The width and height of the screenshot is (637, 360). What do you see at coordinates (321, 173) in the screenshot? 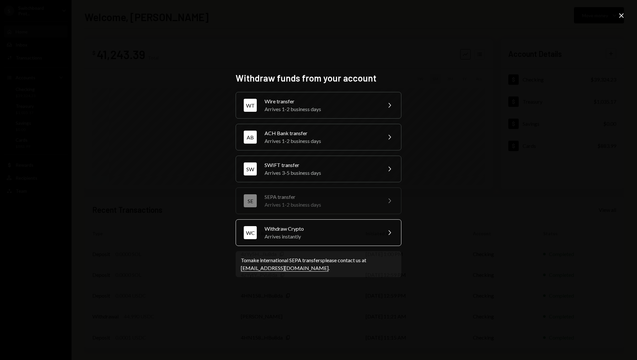
I see `div: Arrives 3-5 business days` at bounding box center [321, 173].